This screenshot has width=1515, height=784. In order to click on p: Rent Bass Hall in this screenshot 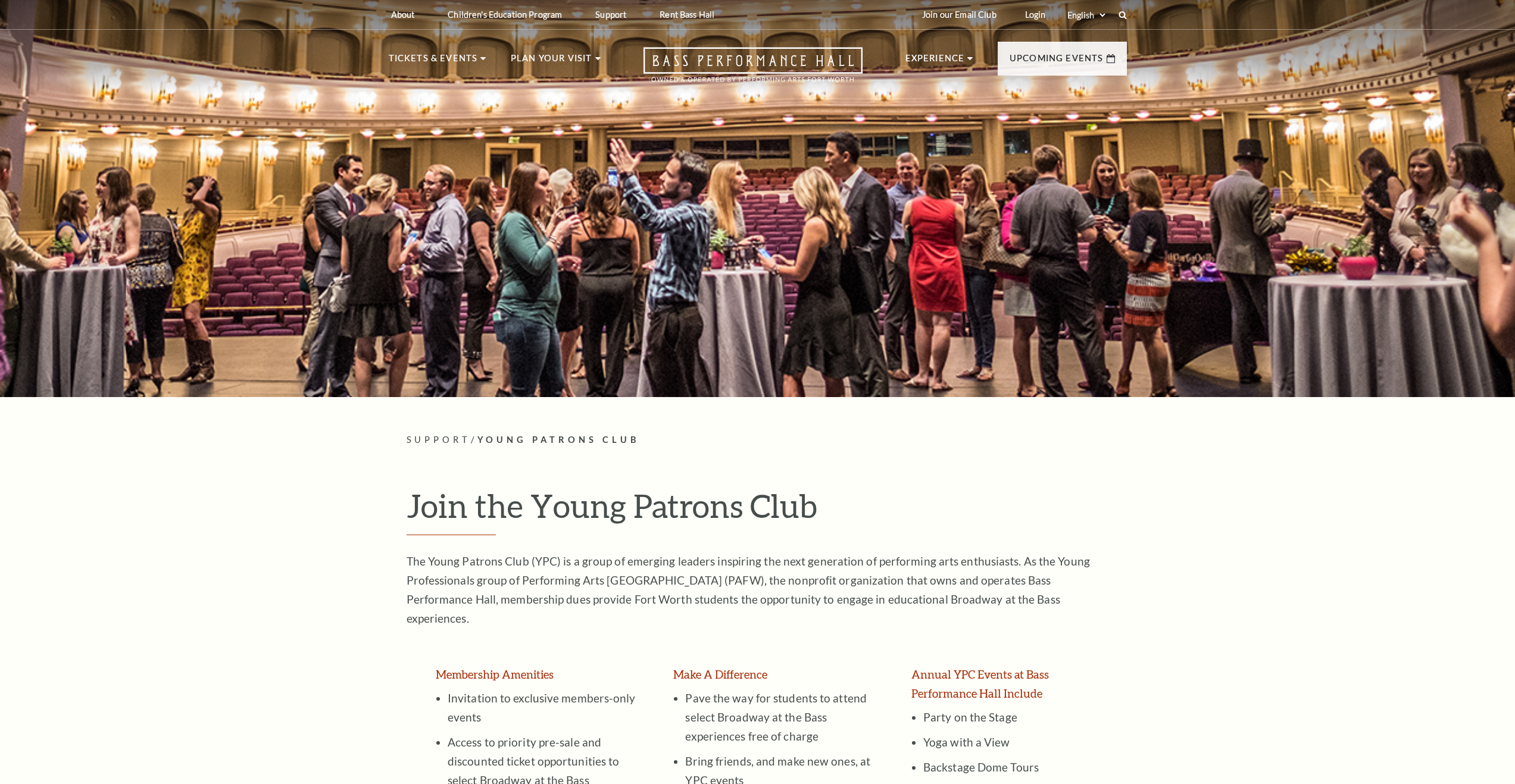, I will do `click(687, 14)`.